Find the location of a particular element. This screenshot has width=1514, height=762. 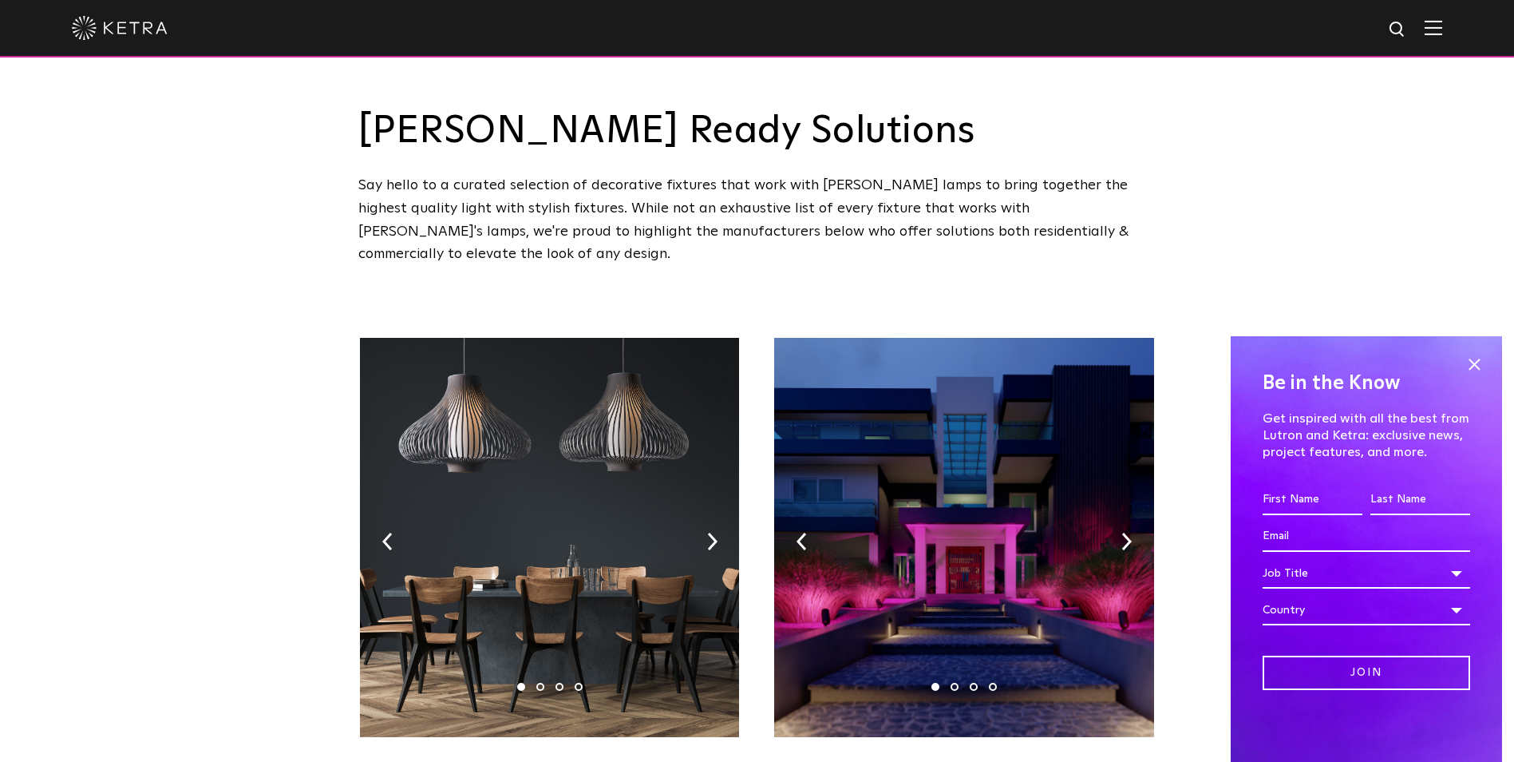

img: search icon is located at coordinates (1398, 30).